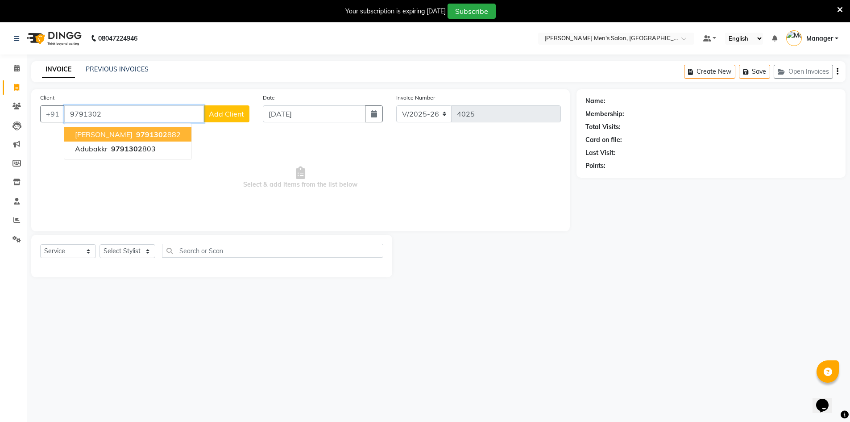  I want to click on ngb-highlight: 803, so click(132, 149).